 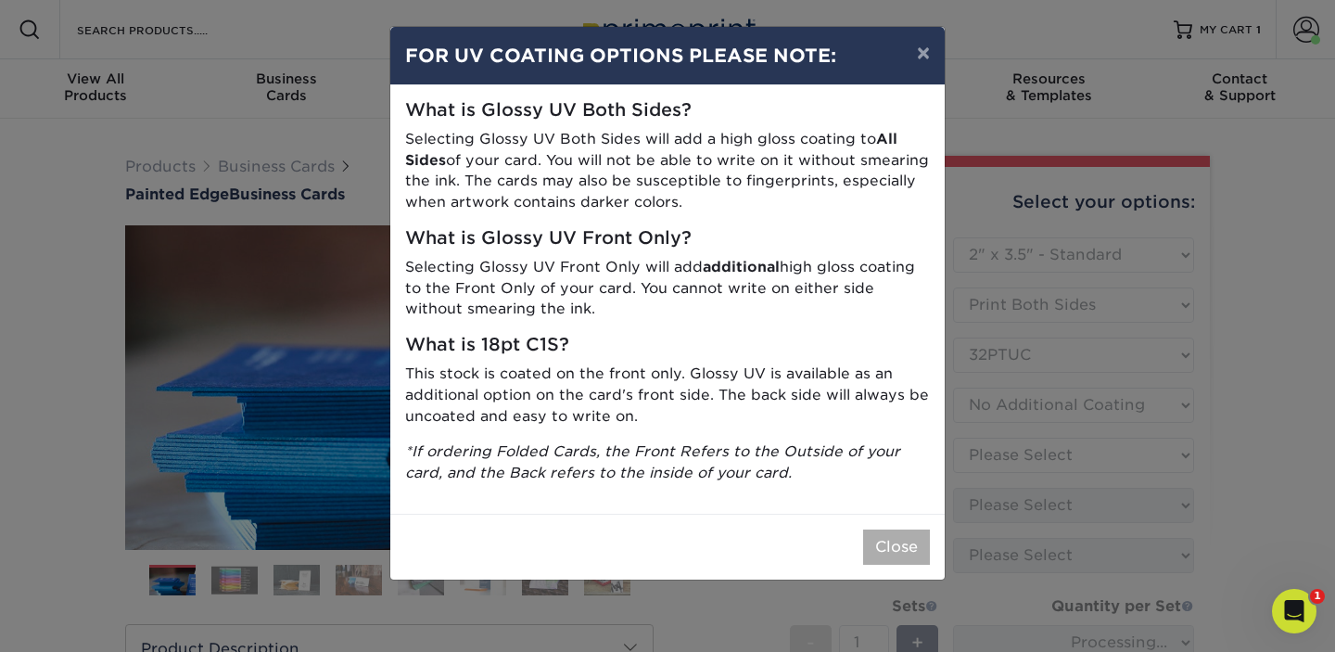 What do you see at coordinates (651, 149) in the screenshot?
I see `strong: All Sides` at bounding box center [651, 149].